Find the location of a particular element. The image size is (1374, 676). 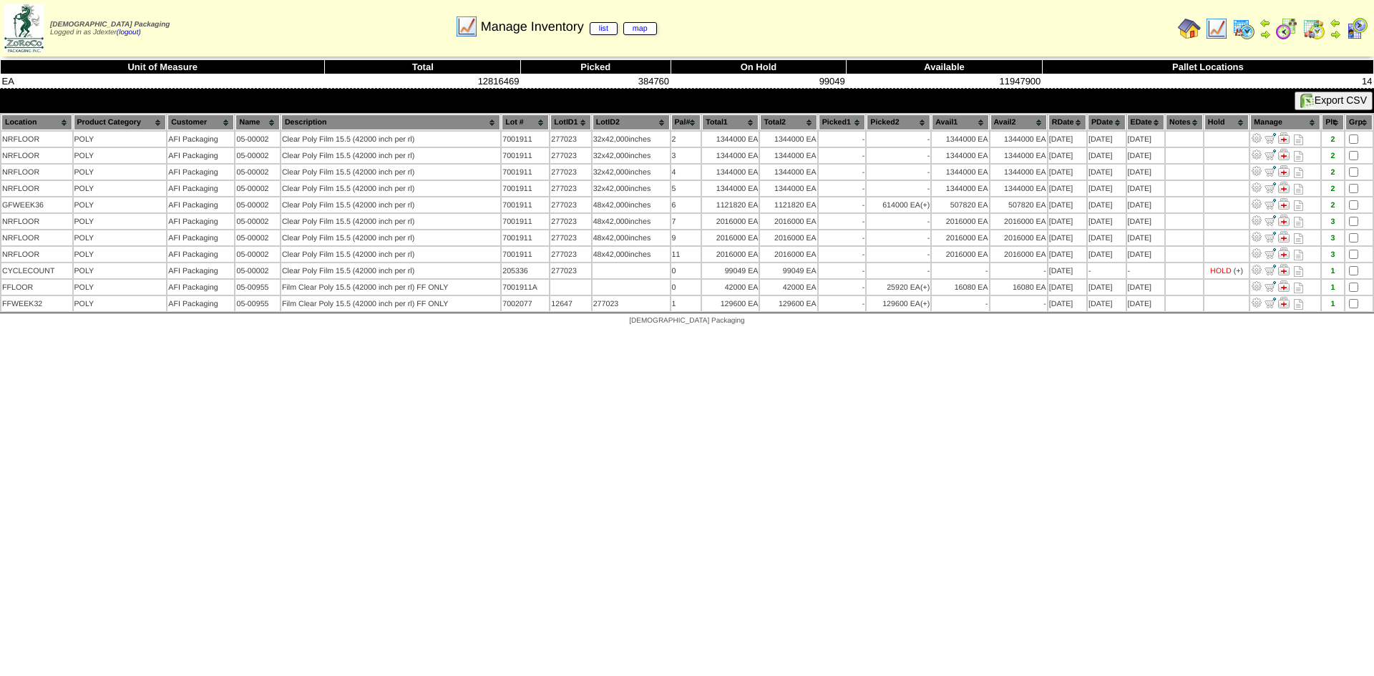

th: Notes is located at coordinates (1184, 122).